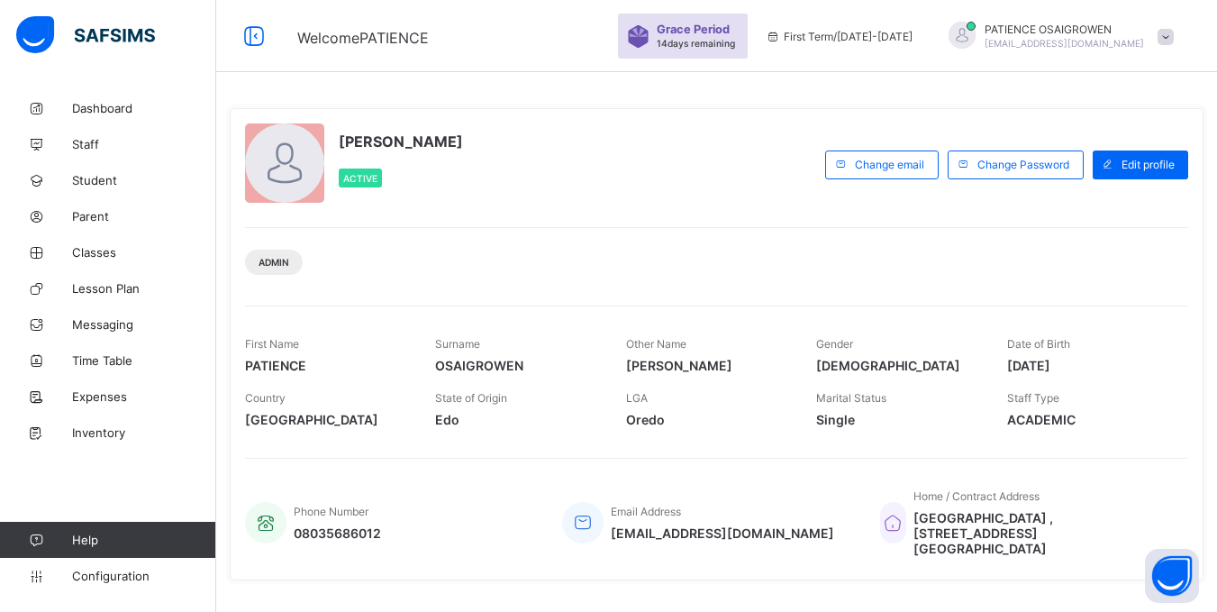 The width and height of the screenshot is (1217, 612). What do you see at coordinates (458, 343) in the screenshot?
I see `span: Surname` at bounding box center [458, 343].